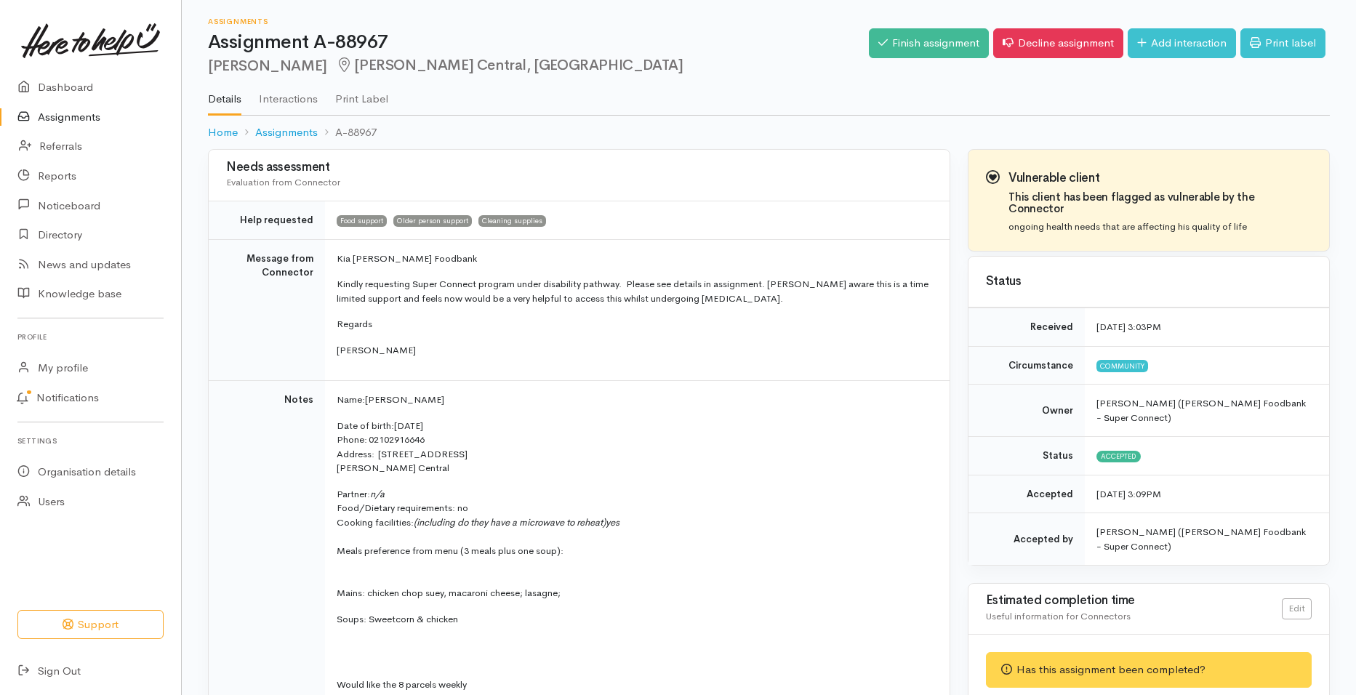 This screenshot has height=695, width=1356. What do you see at coordinates (90, 441) in the screenshot?
I see `h6: Settings` at bounding box center [90, 441].